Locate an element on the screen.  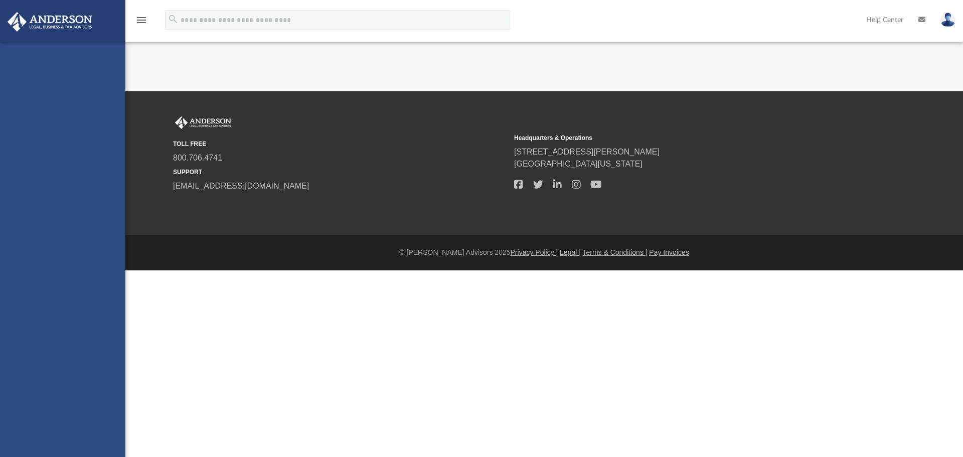
a: menu is located at coordinates (141, 23).